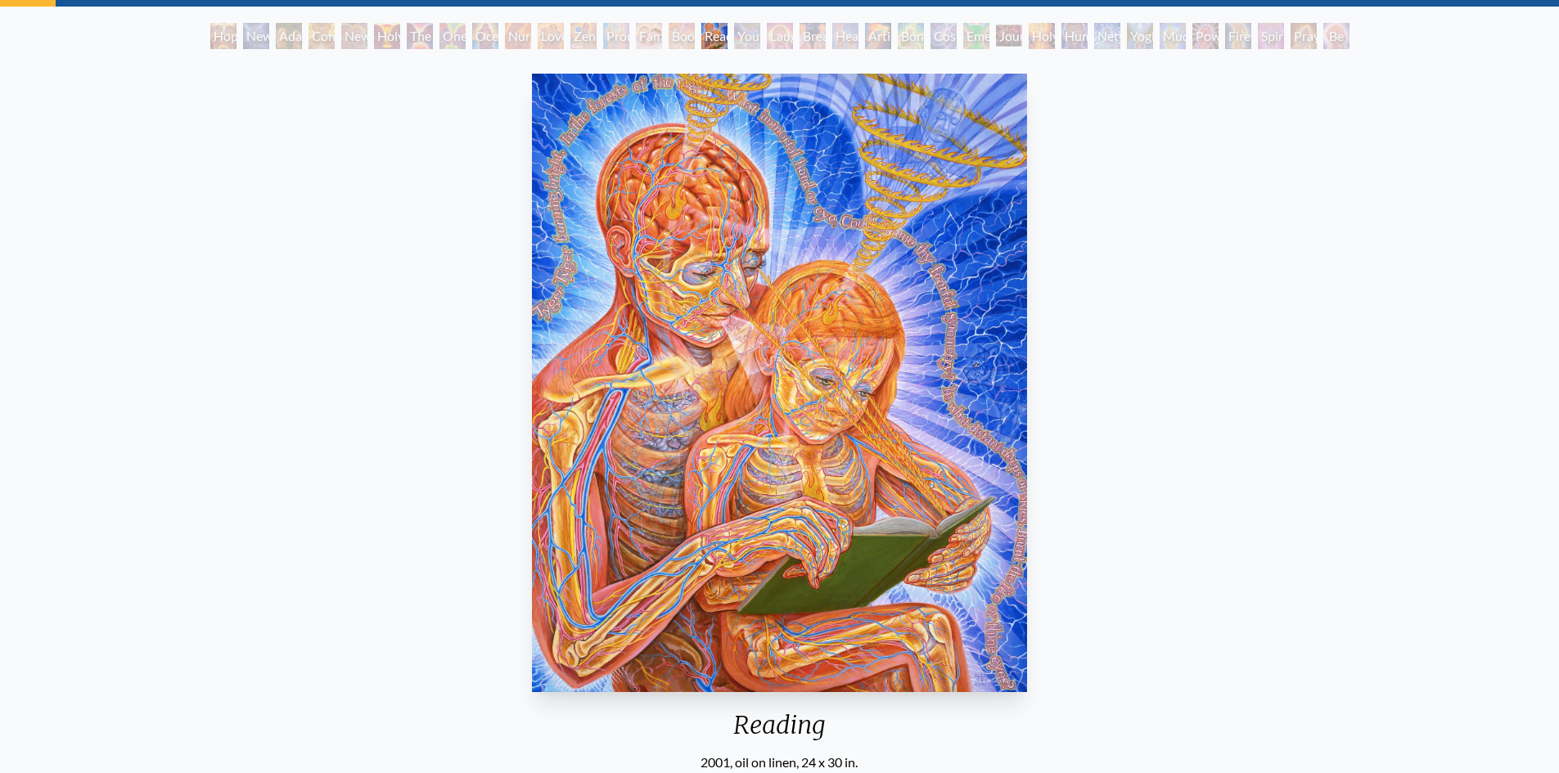 This screenshot has height=773, width=1559. I want to click on div: Human Geometry, so click(1074, 36).